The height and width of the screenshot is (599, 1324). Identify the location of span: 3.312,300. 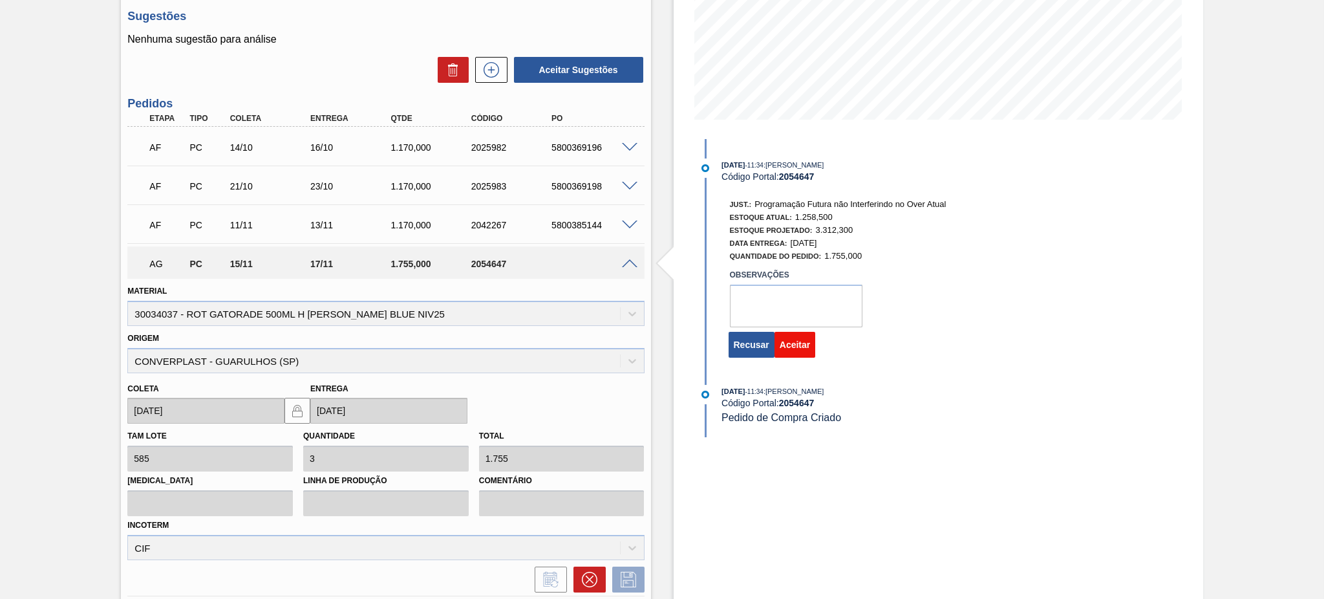
(834, 229).